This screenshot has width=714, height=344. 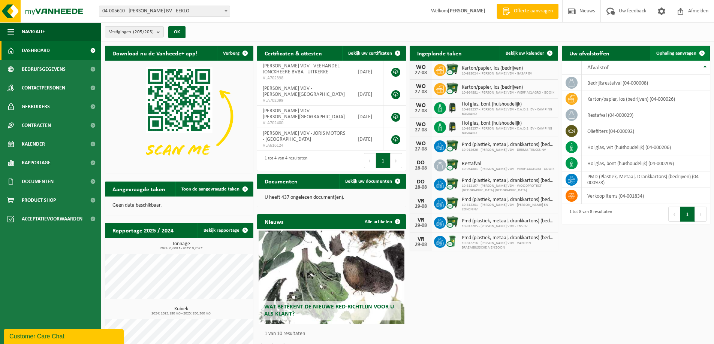 What do you see at coordinates (36, 51) in the screenshot?
I see `span: Dashboard` at bounding box center [36, 51].